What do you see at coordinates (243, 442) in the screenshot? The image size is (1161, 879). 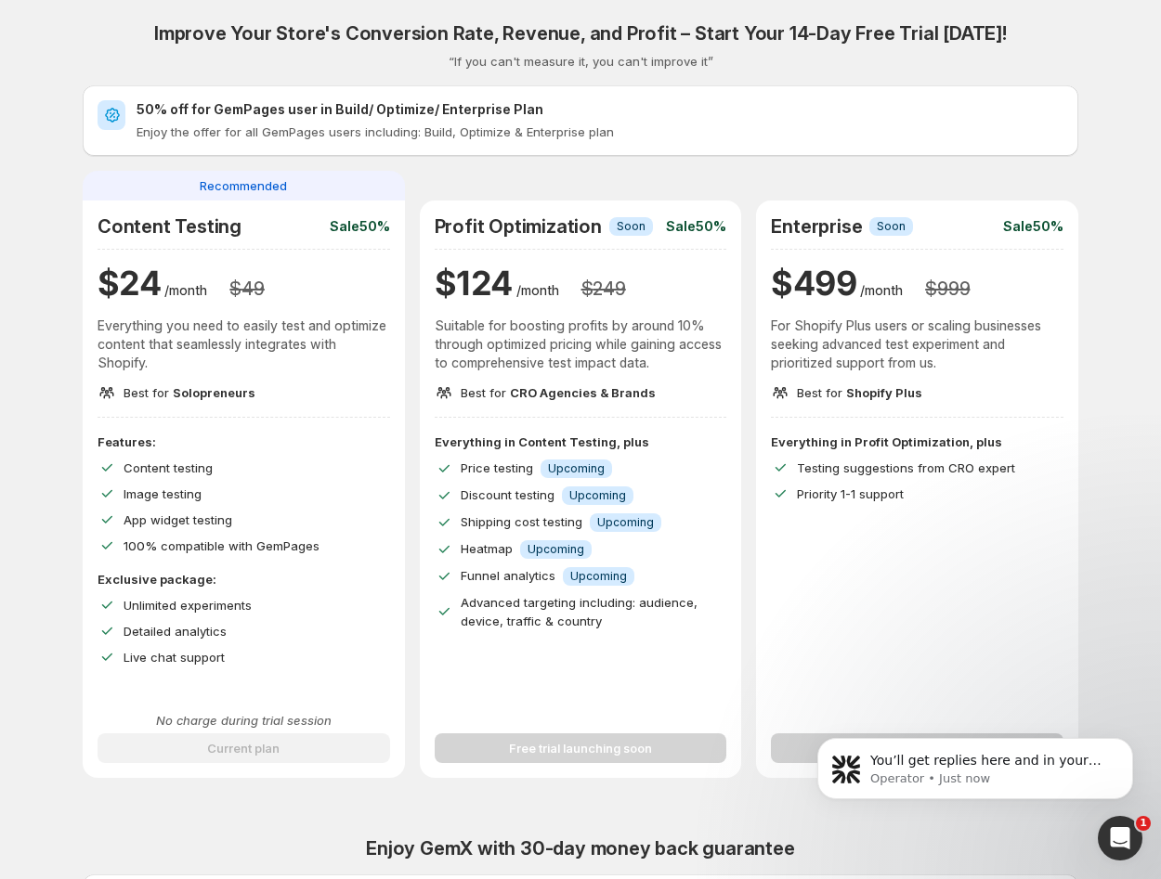 I see `p: Features:` at bounding box center [243, 442].